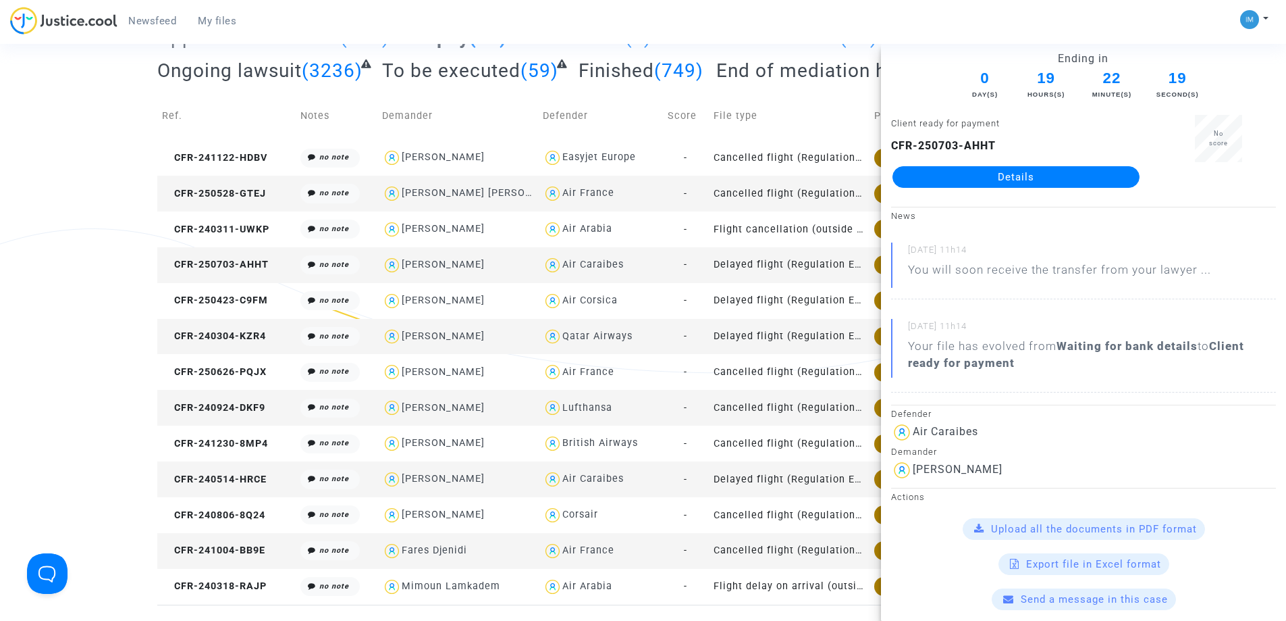 Image resolution: width=1286 pixels, height=621 pixels. Describe the element at coordinates (214, 371) in the screenshot. I see `span: CFR-250626-PQJX` at that location.